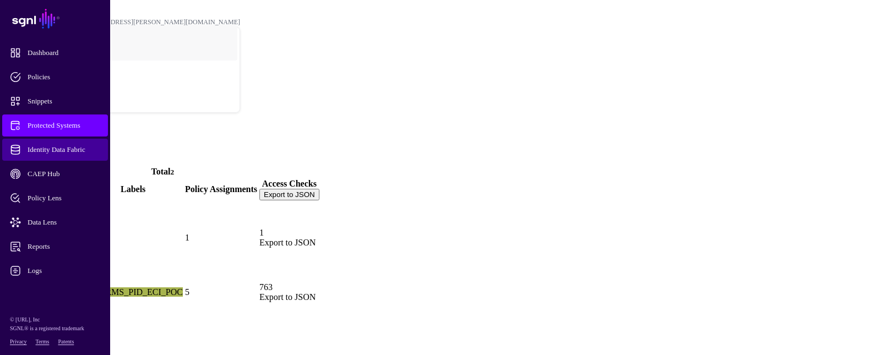 This screenshot has width=885, height=355. Describe the element at coordinates (55, 174) in the screenshot. I see `a: CAEP Hub` at that location.